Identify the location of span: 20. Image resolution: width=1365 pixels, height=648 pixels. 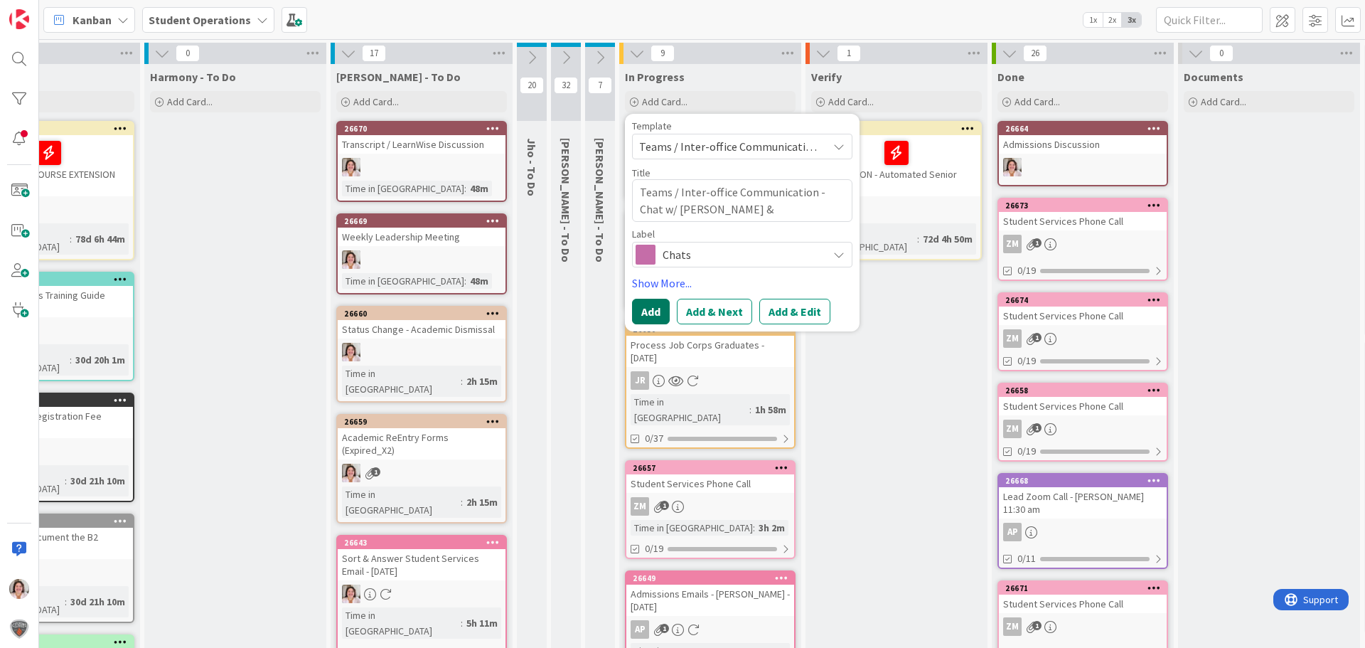
(532, 85).